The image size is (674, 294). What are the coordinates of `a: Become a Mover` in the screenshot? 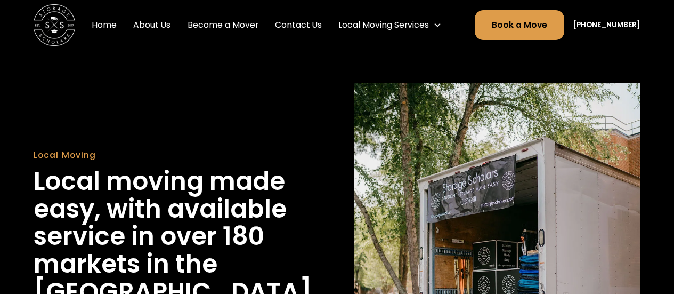 It's located at (223, 25).